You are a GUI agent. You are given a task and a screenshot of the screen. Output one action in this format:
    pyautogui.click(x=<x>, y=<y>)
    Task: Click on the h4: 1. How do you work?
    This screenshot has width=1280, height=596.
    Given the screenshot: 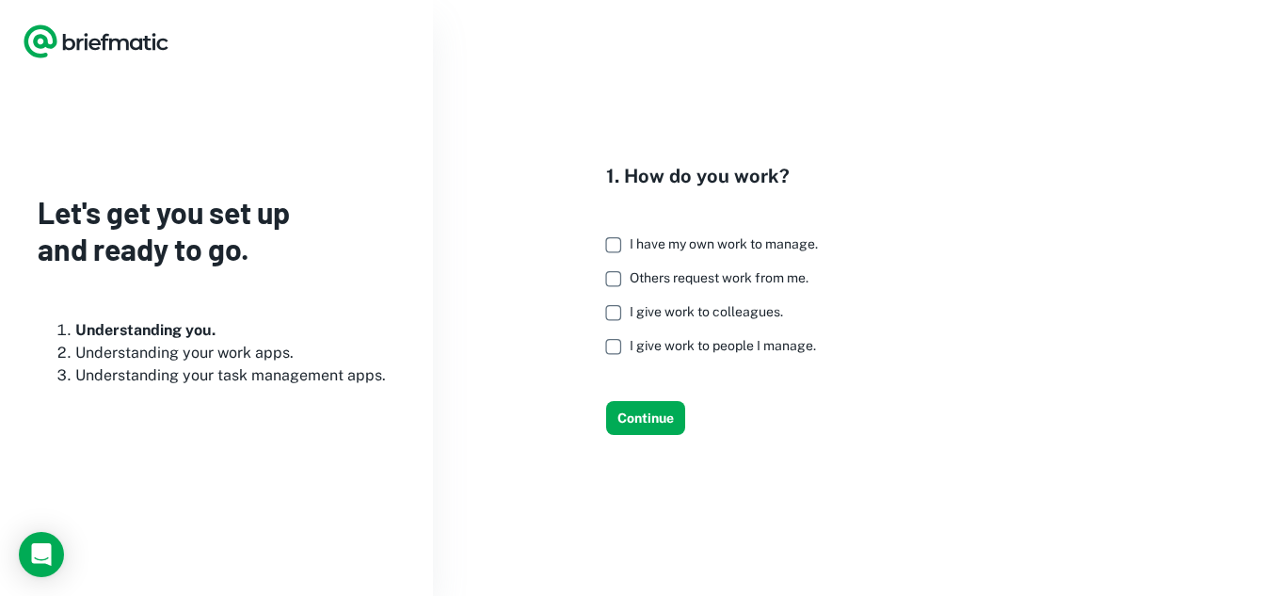 What is the action you would take?
    pyautogui.click(x=719, y=176)
    